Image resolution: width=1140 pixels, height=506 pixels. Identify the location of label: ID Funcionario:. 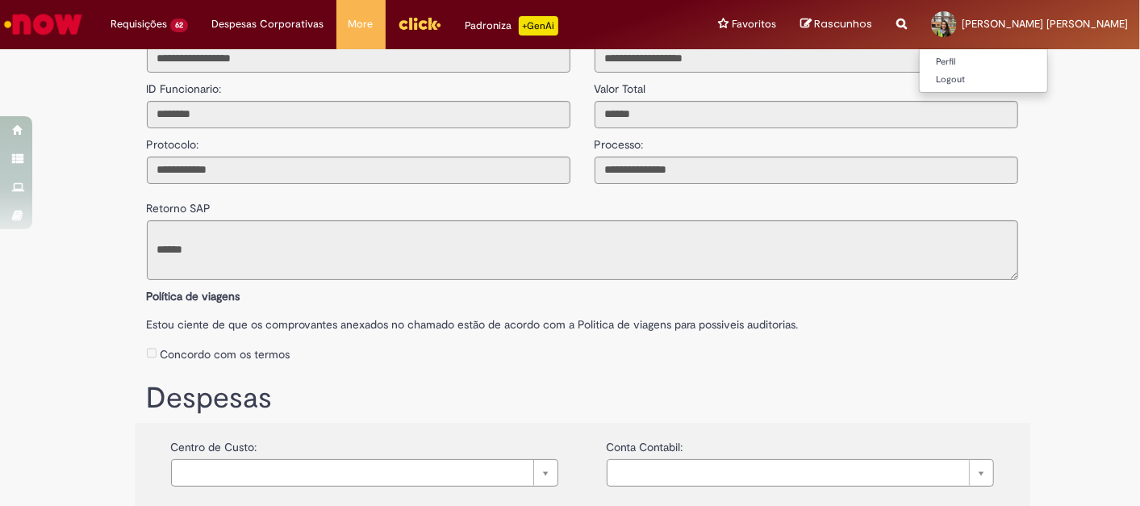
(184, 85).